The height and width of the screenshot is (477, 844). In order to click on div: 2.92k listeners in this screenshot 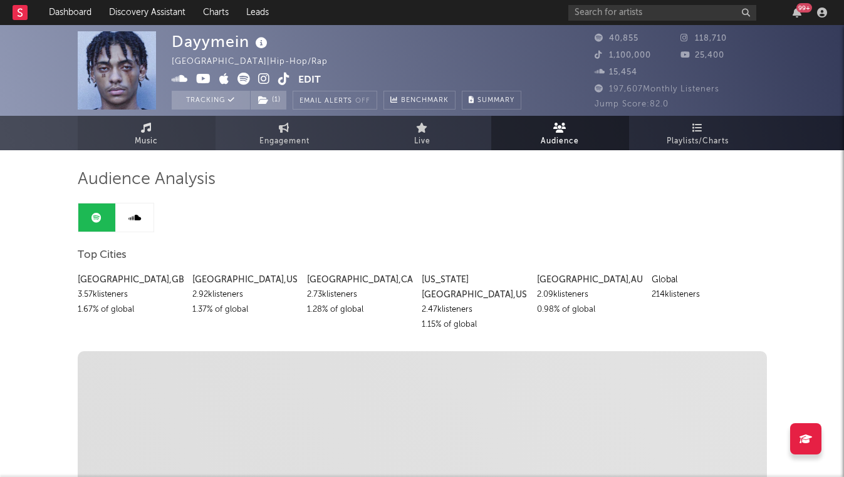, I will do `click(245, 295)`.